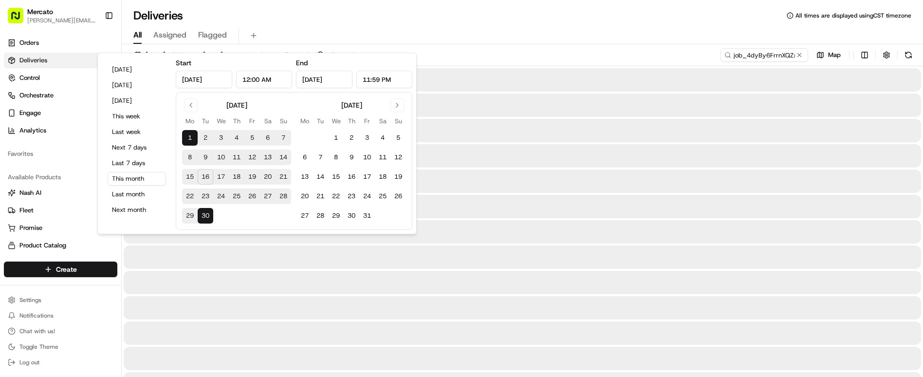 This screenshot has width=923, height=377. I want to click on span: Flagged, so click(212, 35).